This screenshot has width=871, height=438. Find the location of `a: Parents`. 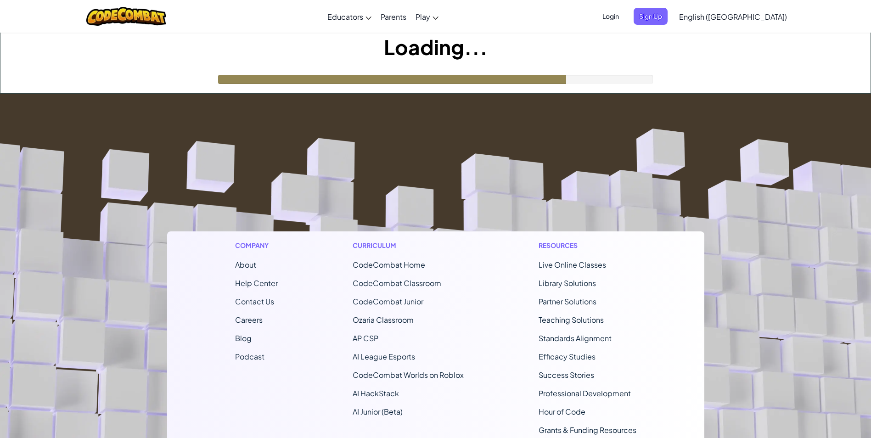

a: Parents is located at coordinates (393, 17).